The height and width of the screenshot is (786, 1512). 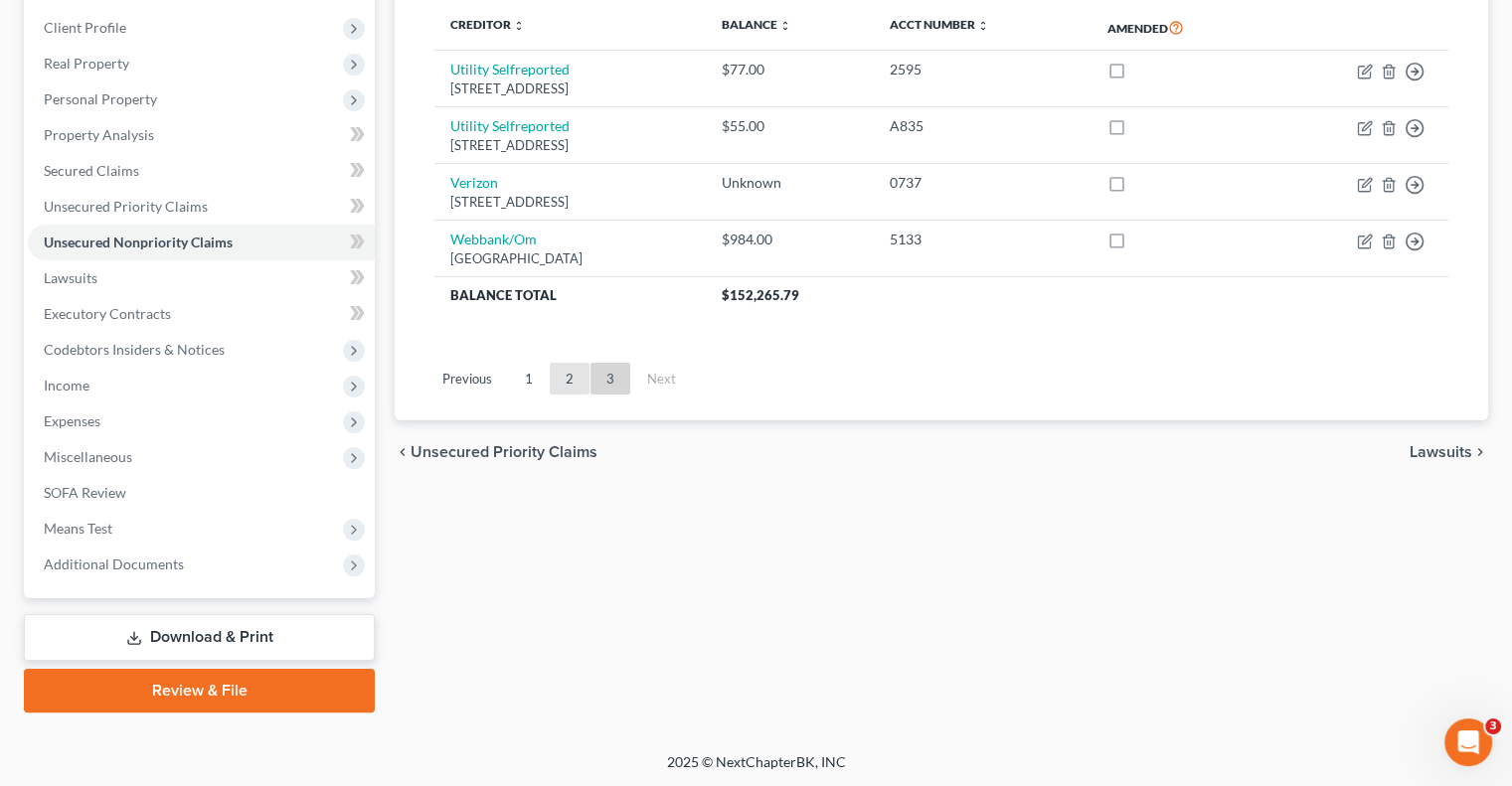 What do you see at coordinates (982, 183) in the screenshot?
I see `div: 0737` at bounding box center [982, 183].